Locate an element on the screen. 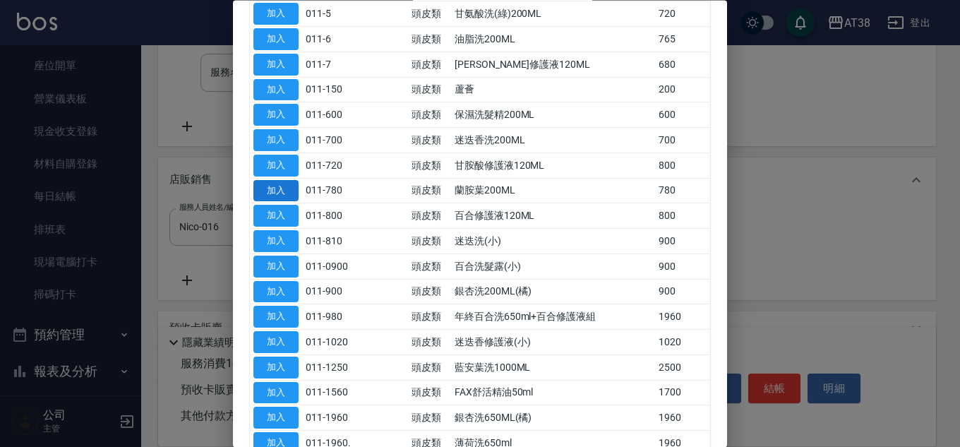 This screenshot has width=960, height=447. td: 2500 is located at coordinates (683, 368).